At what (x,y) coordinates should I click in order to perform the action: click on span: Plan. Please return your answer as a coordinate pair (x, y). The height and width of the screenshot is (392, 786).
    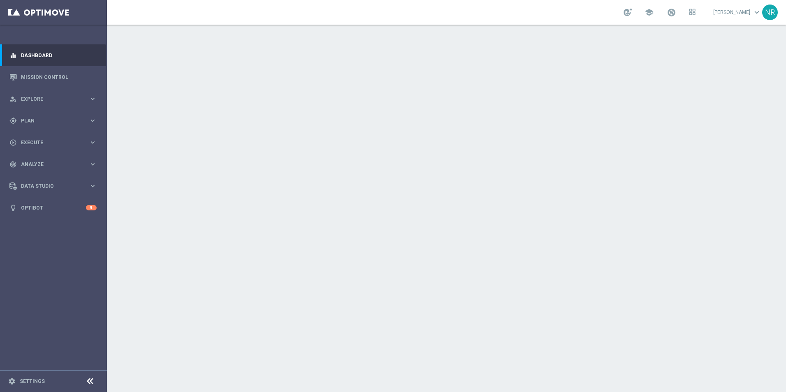
    Looking at the image, I should click on (55, 121).